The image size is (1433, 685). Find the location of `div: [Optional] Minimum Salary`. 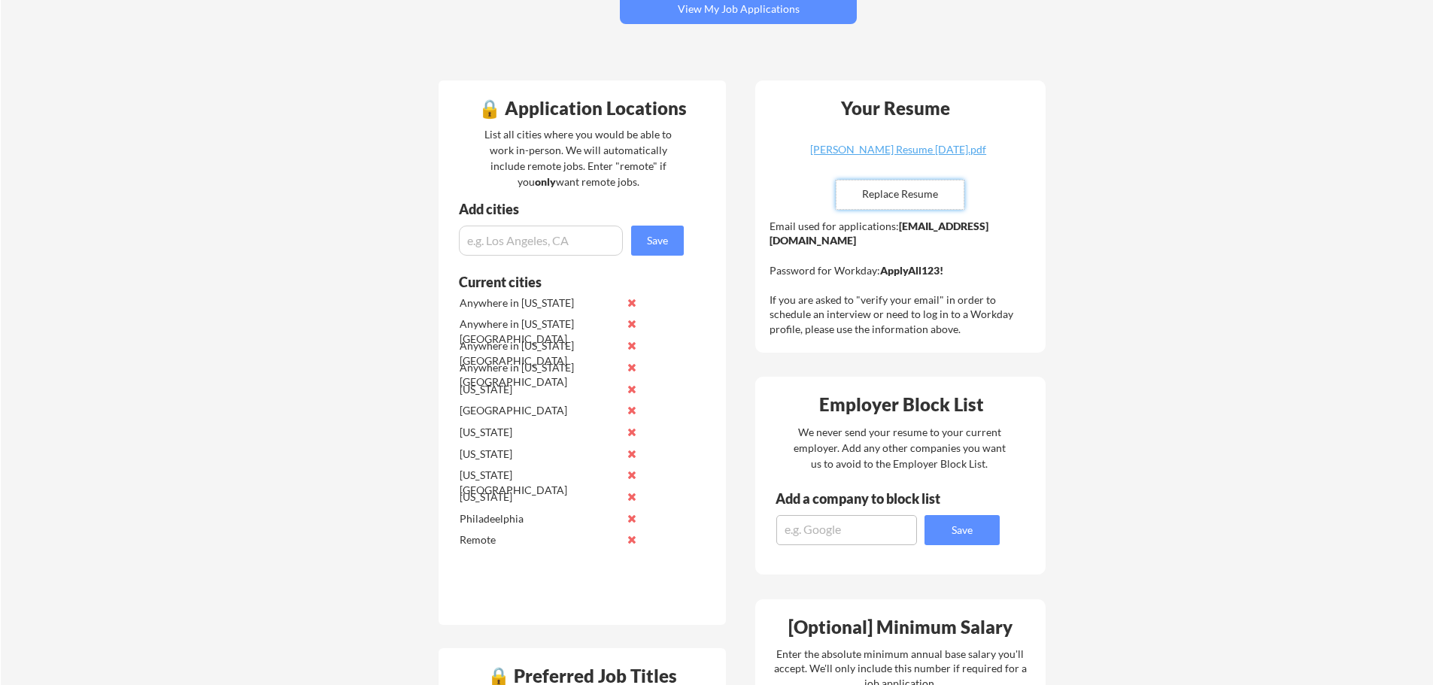

div: [Optional] Minimum Salary is located at coordinates (901, 628).